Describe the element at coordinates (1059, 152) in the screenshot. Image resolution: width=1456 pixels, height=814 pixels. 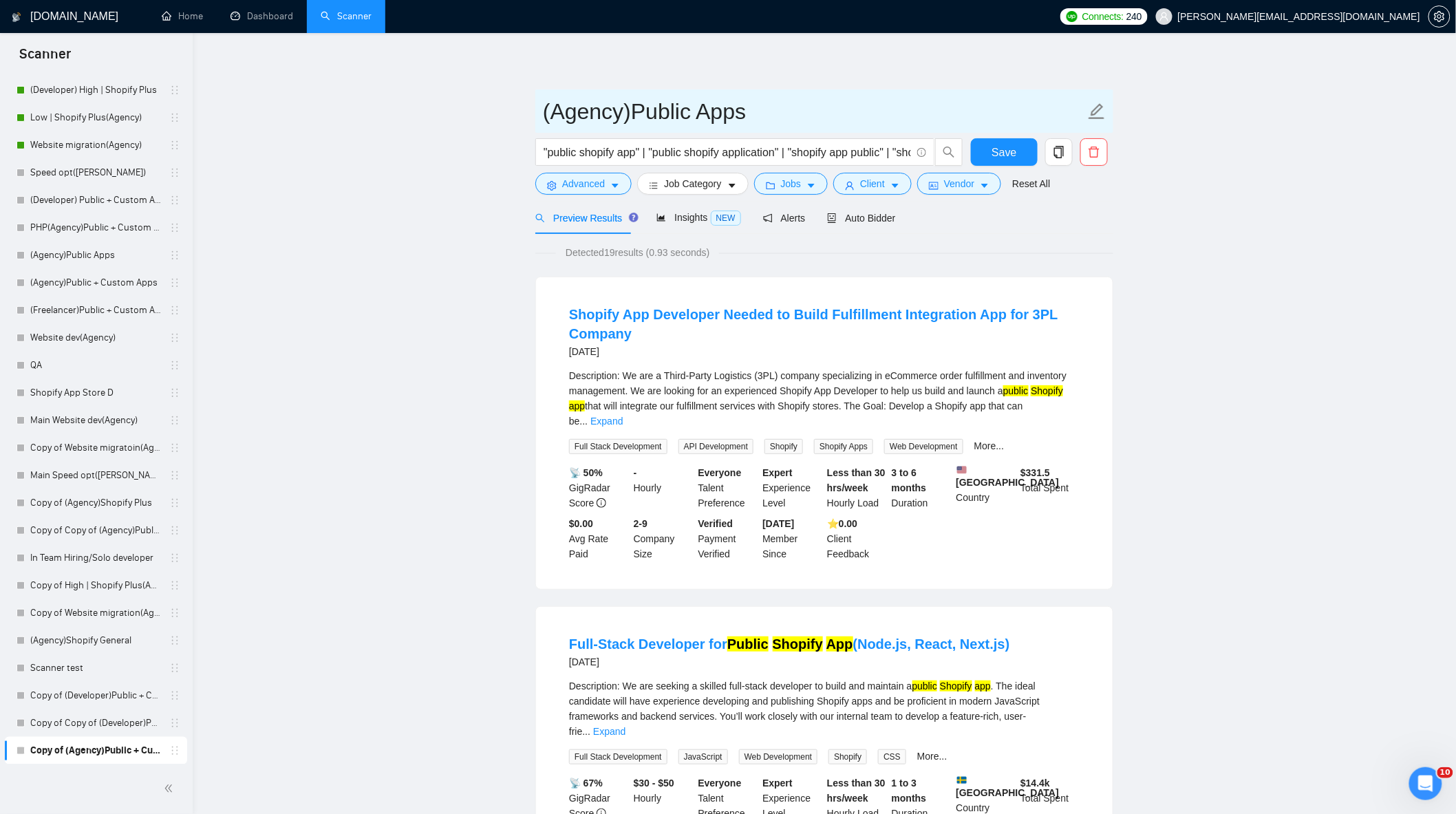
I see `span: copy` at that location.